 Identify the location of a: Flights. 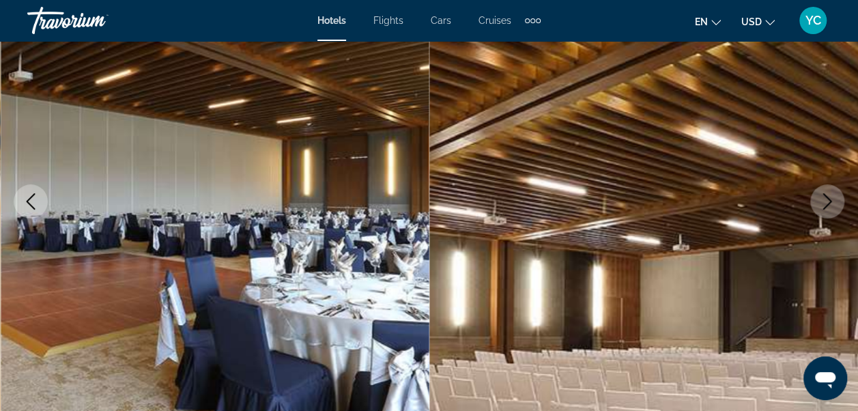
(388, 20).